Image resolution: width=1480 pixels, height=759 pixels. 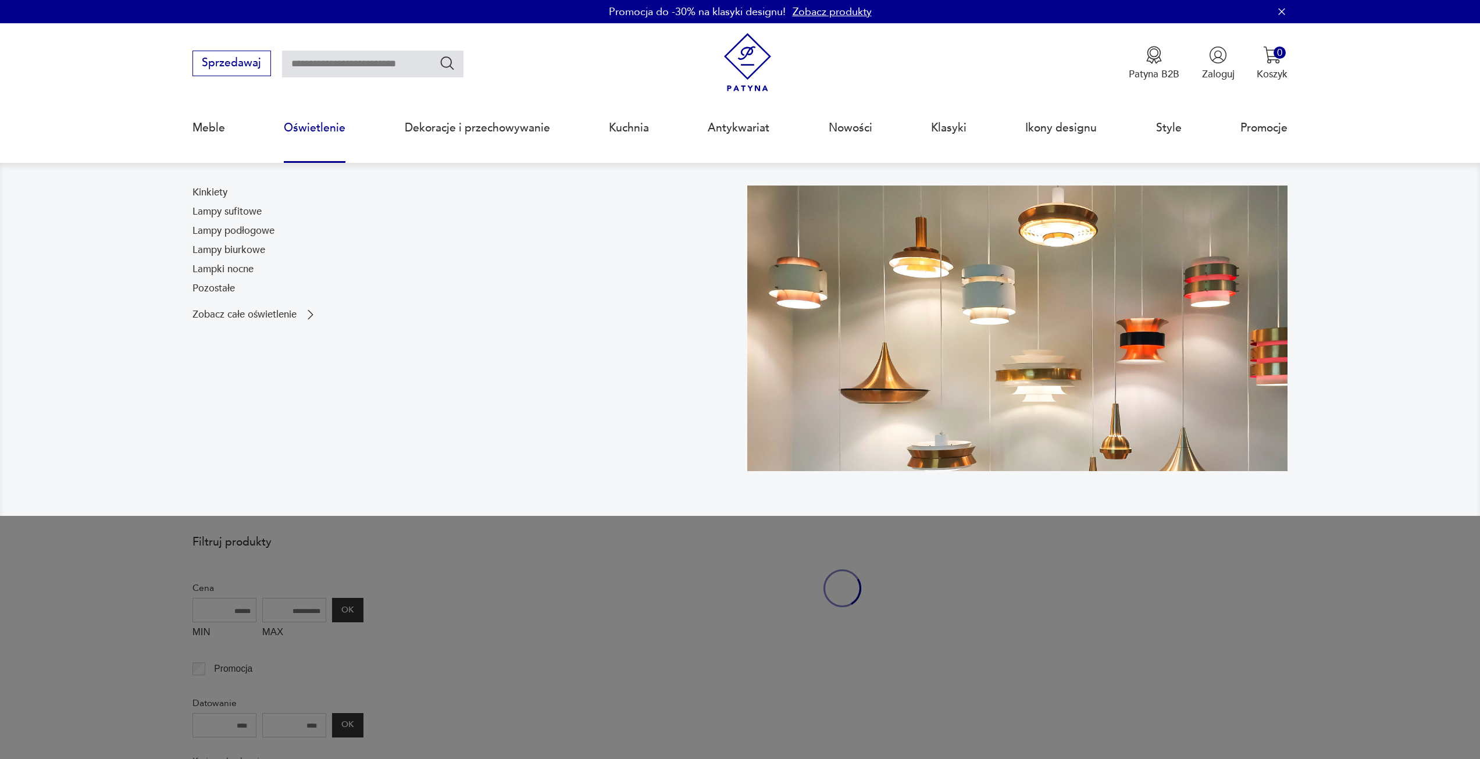 What do you see at coordinates (832, 12) in the screenshot?
I see `a: Zobacz produkty` at bounding box center [832, 12].